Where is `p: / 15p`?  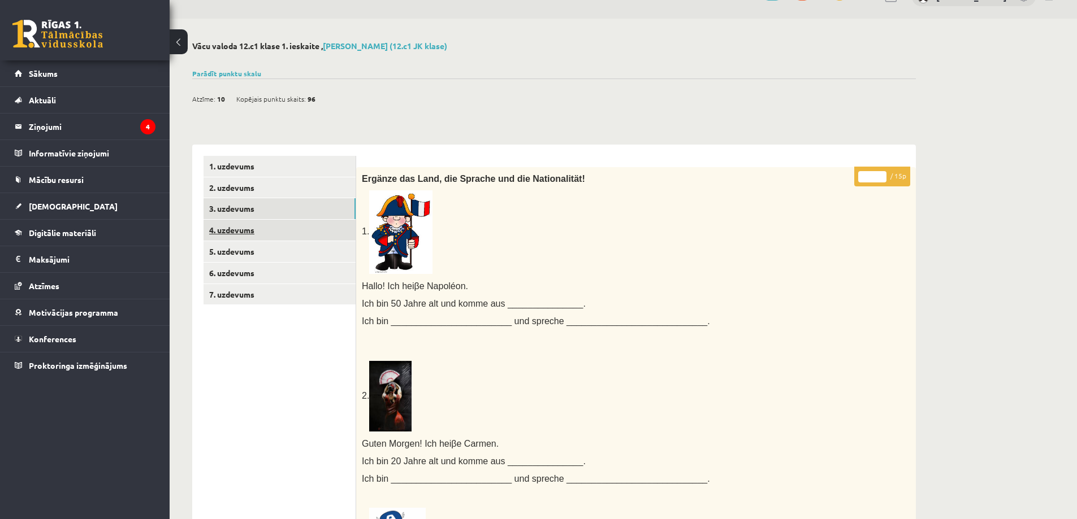
p: / 15p is located at coordinates (882, 176).